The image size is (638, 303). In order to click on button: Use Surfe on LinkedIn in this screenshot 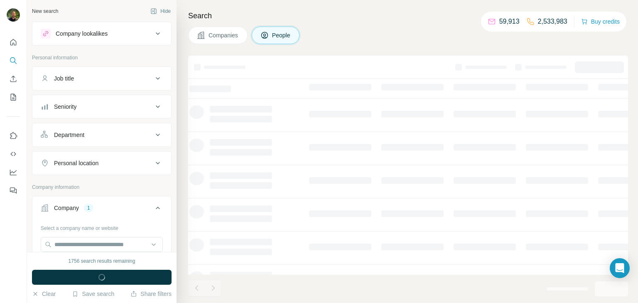, I will do `click(13, 136)`.